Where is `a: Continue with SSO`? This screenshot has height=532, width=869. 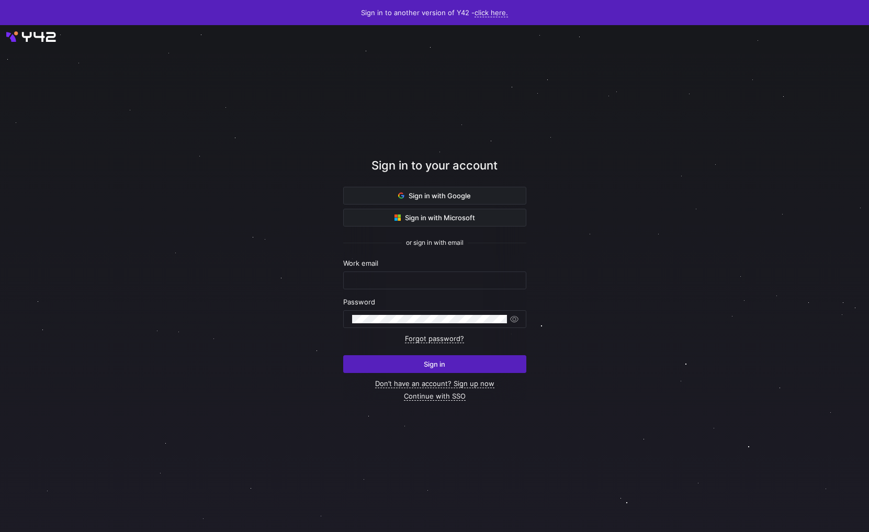 a: Continue with SSO is located at coordinates (435, 396).